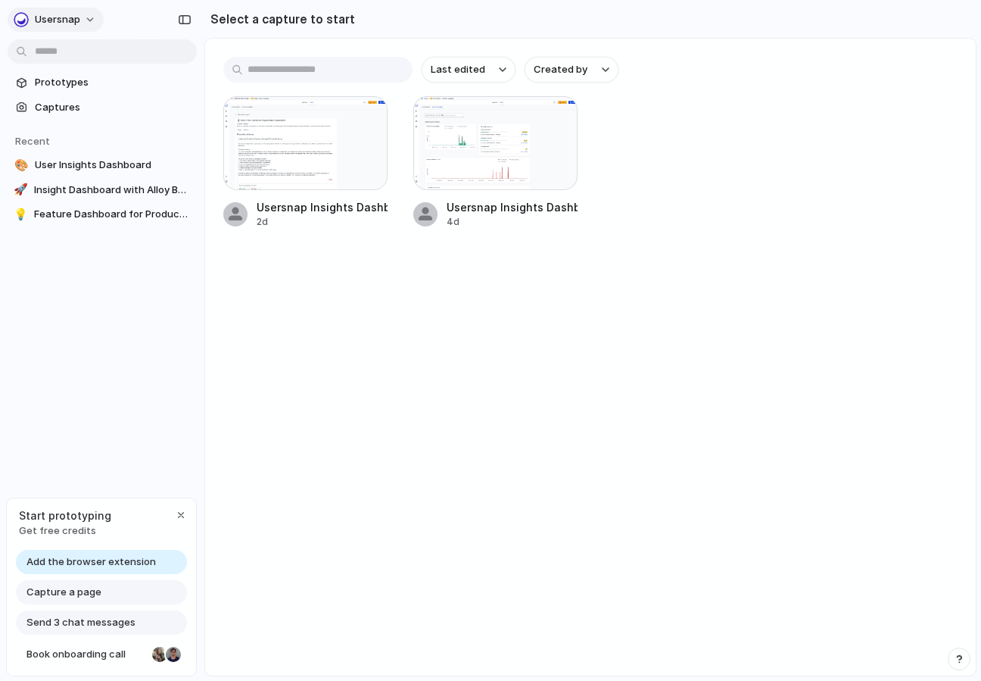  What do you see at coordinates (102, 165) in the screenshot?
I see `a: 🎨User Insights Dashboard` at bounding box center [102, 165].